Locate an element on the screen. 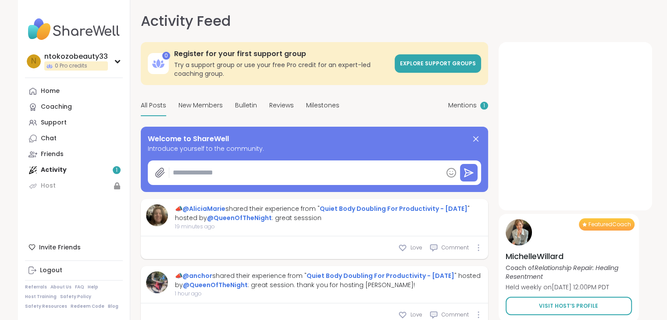 The image size is (667, 320). div: 0 is located at coordinates (166, 56).